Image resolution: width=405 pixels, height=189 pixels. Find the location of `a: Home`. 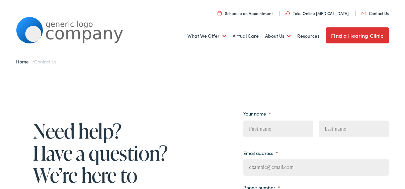

a: Home is located at coordinates (24, 62).